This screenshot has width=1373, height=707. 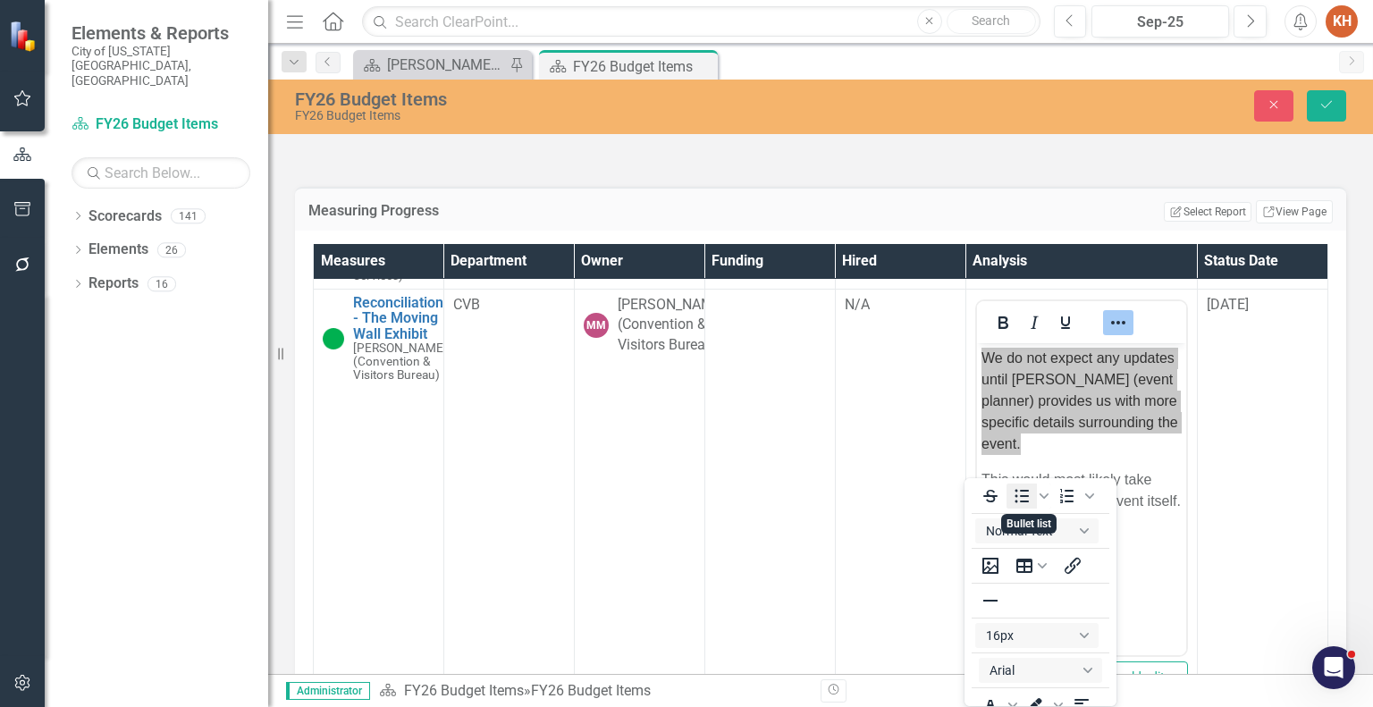 I want to click on span: N/A, so click(x=857, y=304).